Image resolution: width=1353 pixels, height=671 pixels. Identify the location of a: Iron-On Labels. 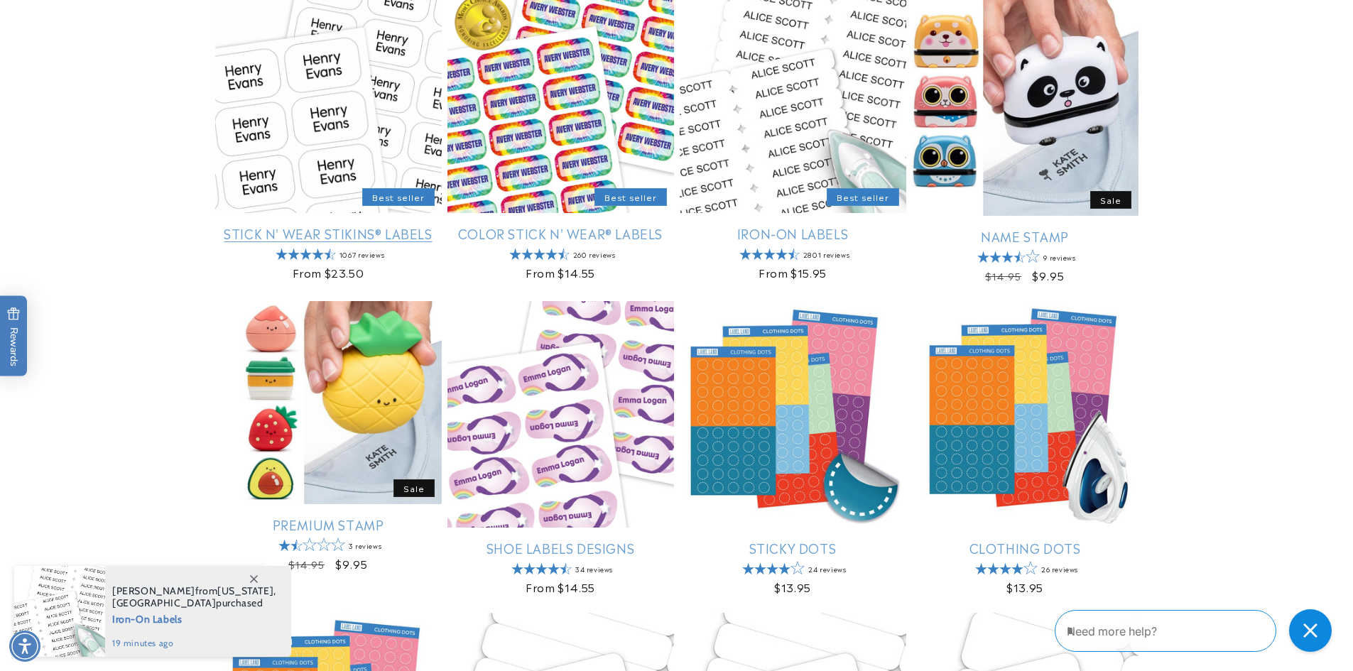
(792, 233).